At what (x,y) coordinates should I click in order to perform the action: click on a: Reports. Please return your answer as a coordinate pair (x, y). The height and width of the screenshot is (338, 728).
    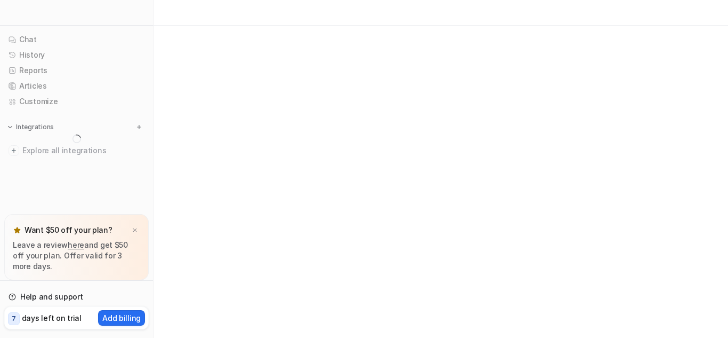
    Looking at the image, I should click on (76, 70).